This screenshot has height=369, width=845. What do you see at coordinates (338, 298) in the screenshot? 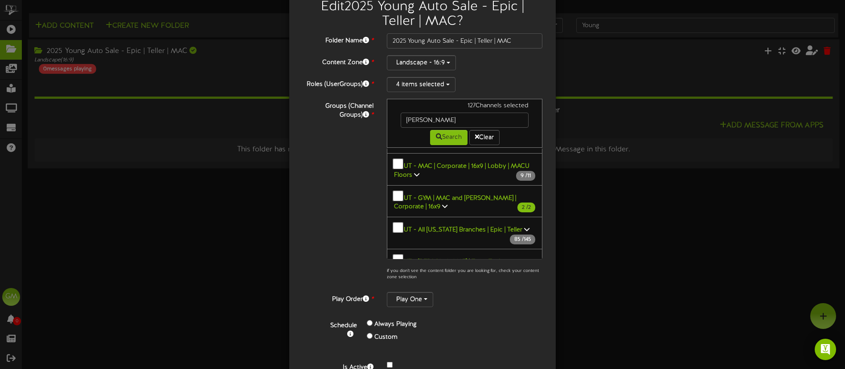
I see `label: Play Order` at bounding box center [338, 298].